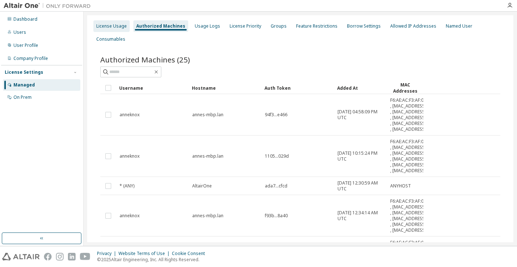 Image resolution: width=517 pixels, height=267 pixels. I want to click on img: Altair One, so click(49, 6).